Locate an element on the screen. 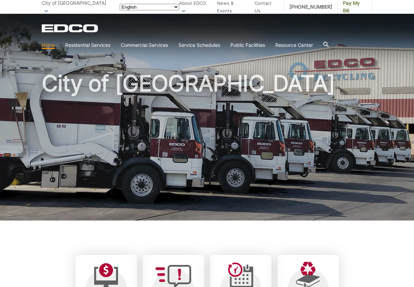  select: Select a language is located at coordinates (149, 7).